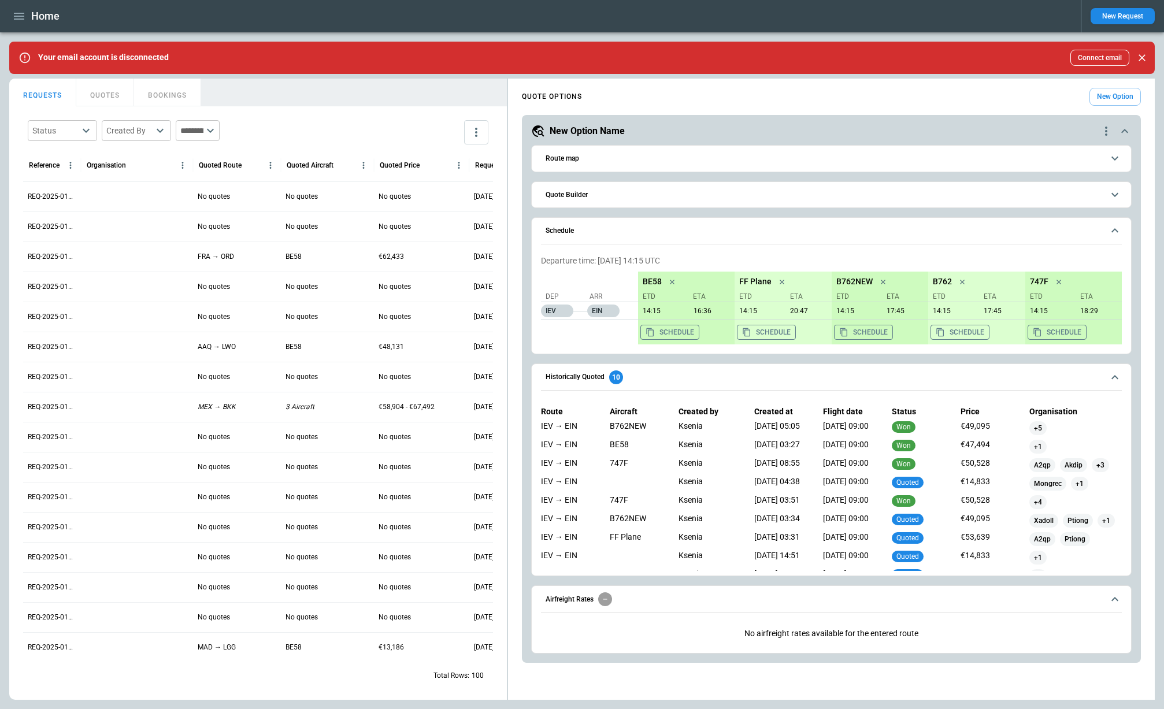 This screenshot has height=709, width=1164. I want to click on button: Organisation column menu, so click(183, 165).